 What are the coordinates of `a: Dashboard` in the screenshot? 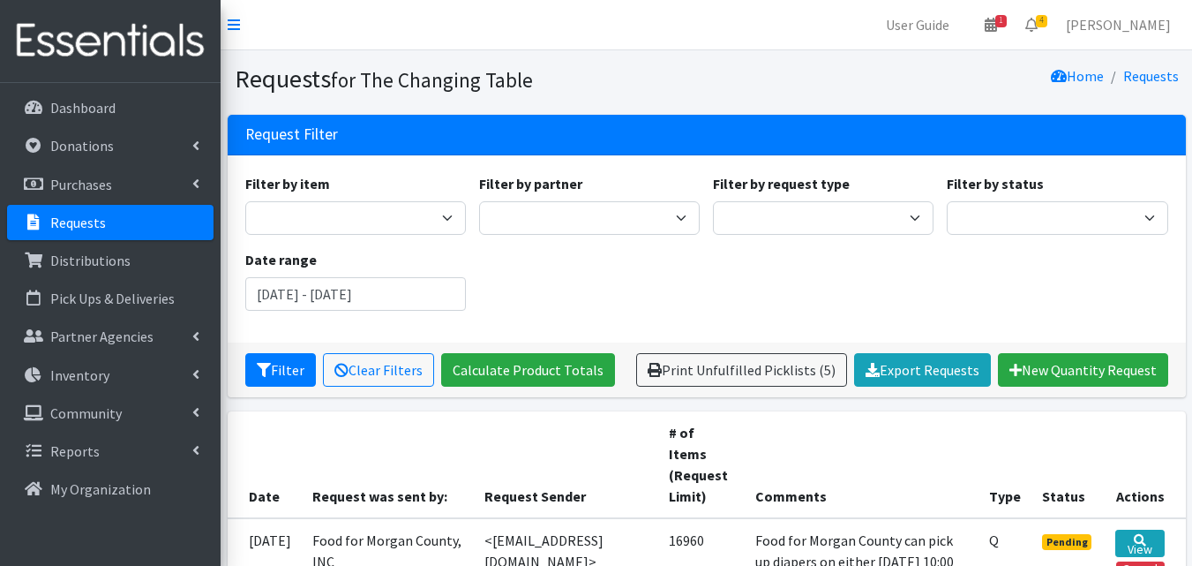 It's located at (110, 108).